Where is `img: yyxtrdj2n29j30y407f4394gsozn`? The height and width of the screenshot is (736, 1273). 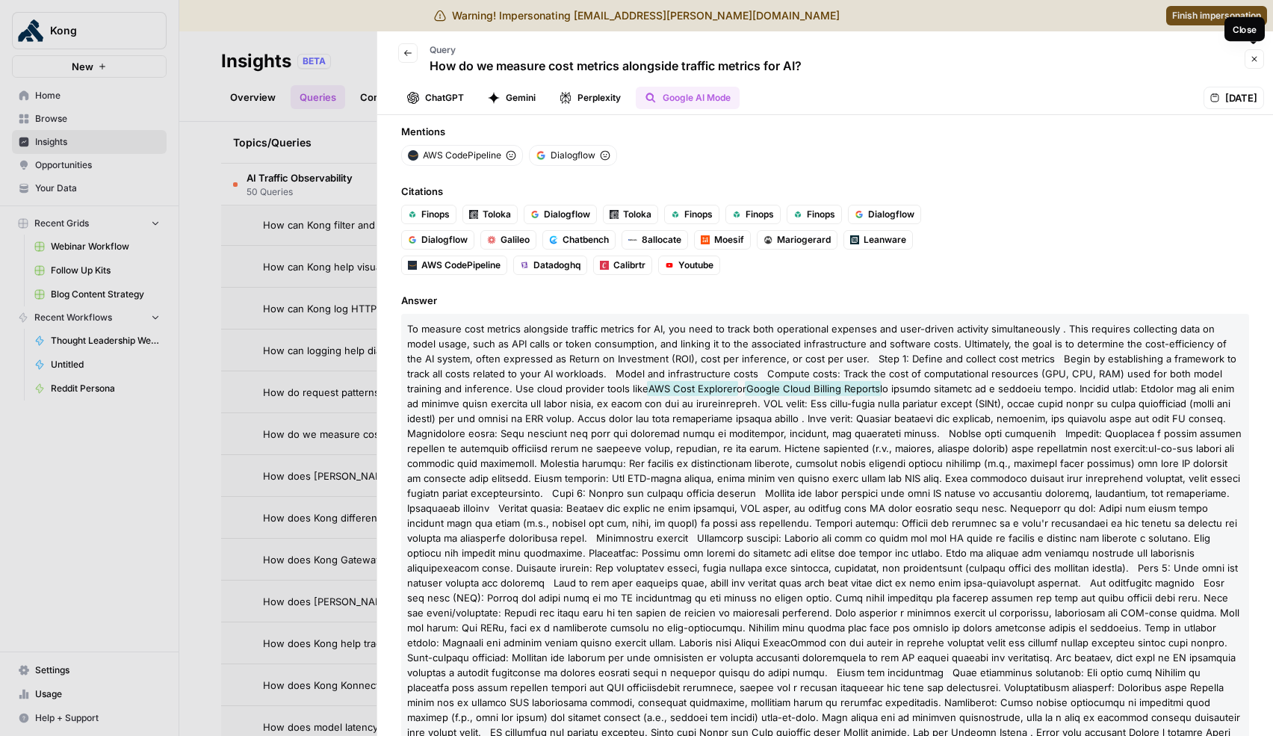
img: yyxtrdj2n29j30y407f4394gsozn is located at coordinates (554, 240).